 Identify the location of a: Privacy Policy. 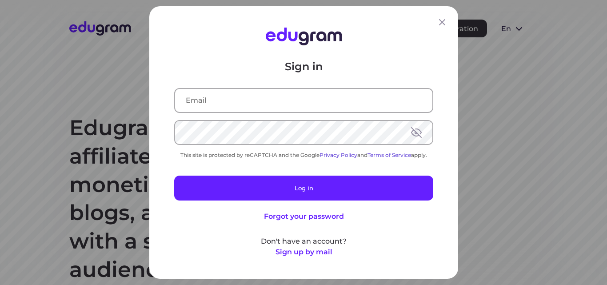
(338, 155).